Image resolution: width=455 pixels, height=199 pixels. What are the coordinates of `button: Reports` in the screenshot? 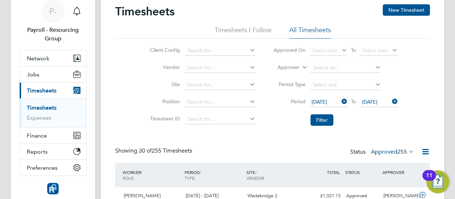 It's located at (53, 152).